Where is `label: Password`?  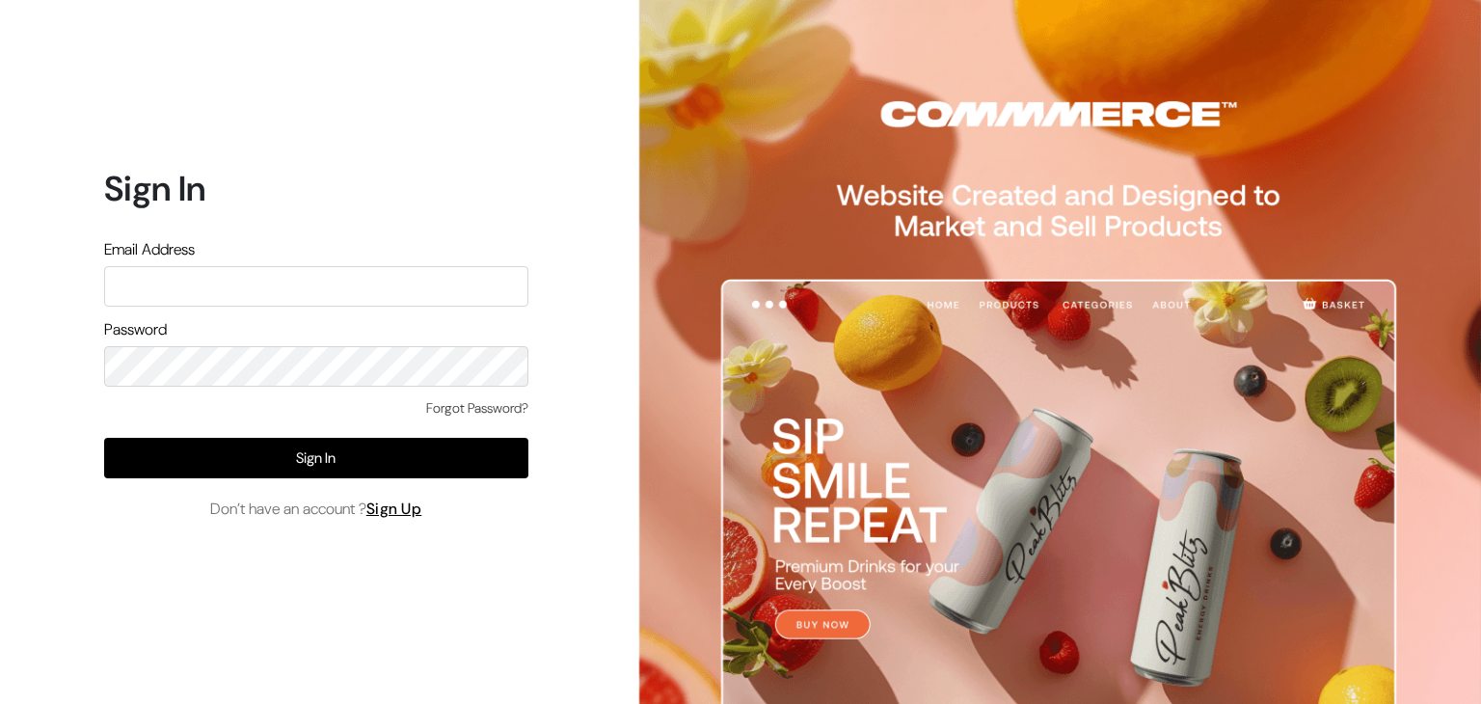 label: Password is located at coordinates (135, 330).